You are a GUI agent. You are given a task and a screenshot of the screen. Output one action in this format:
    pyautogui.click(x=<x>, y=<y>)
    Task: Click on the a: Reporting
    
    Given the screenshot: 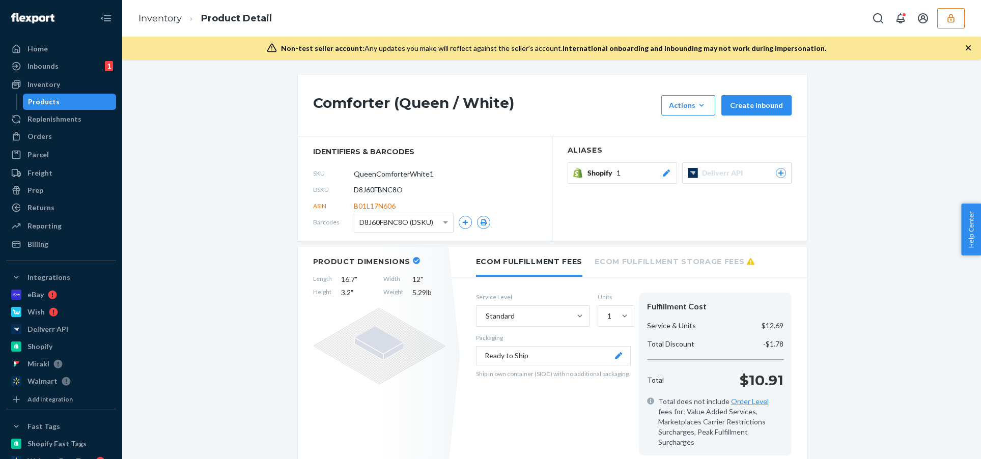 What is the action you would take?
    pyautogui.click(x=61, y=226)
    